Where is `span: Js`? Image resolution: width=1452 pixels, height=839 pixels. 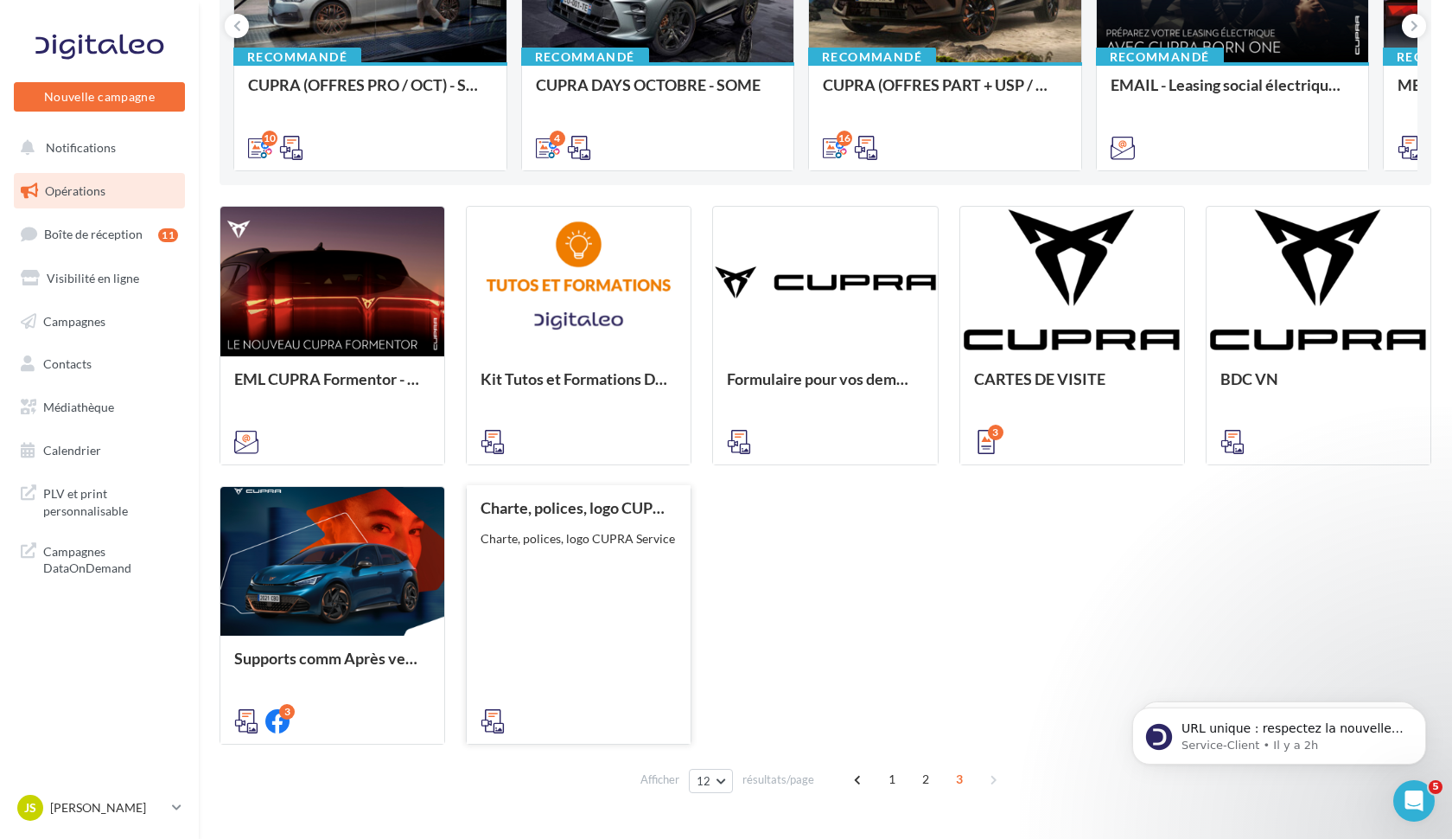
span: Js is located at coordinates (30, 808).